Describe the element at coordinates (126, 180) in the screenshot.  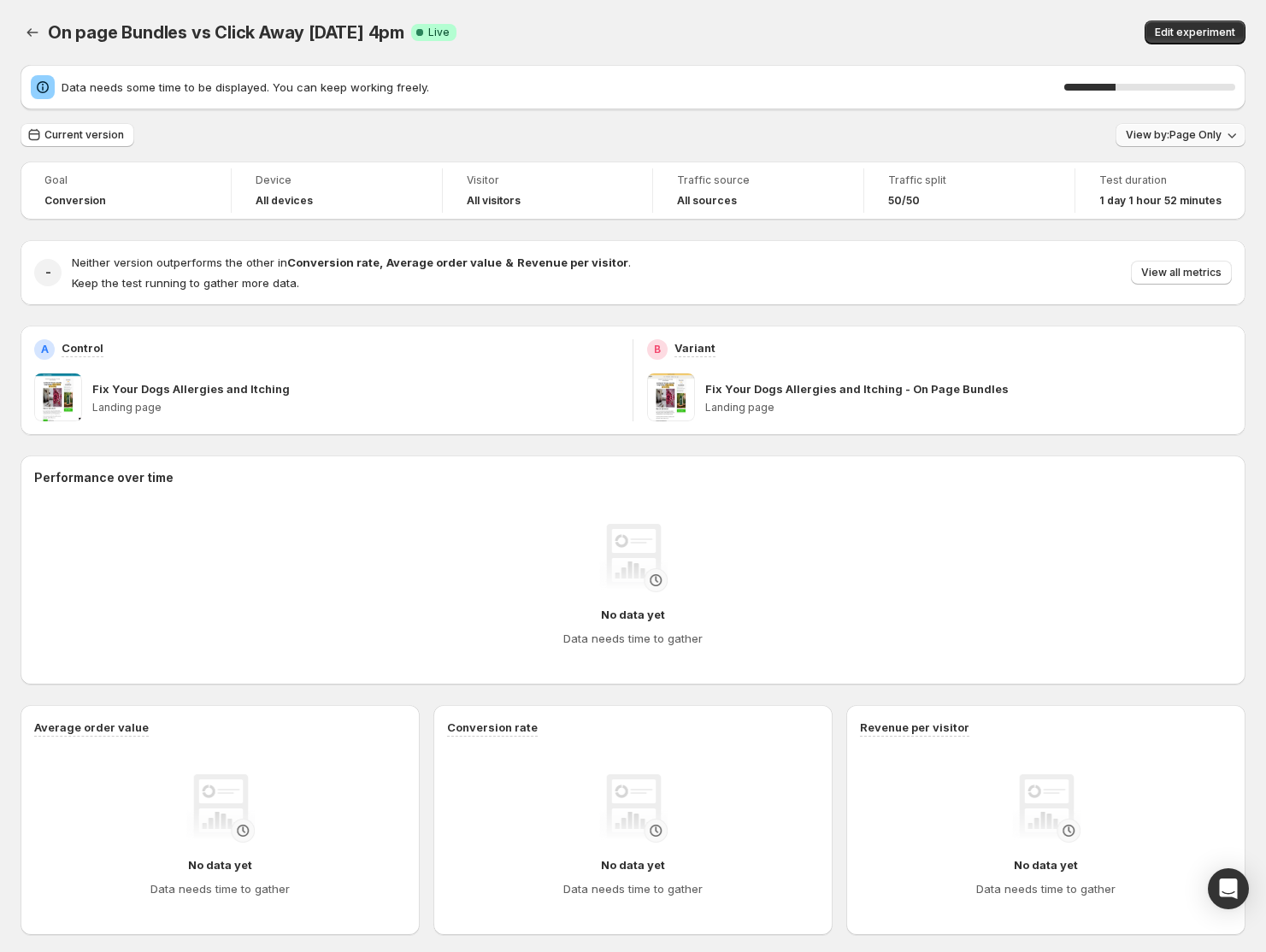
I see `span: Goal` at that location.